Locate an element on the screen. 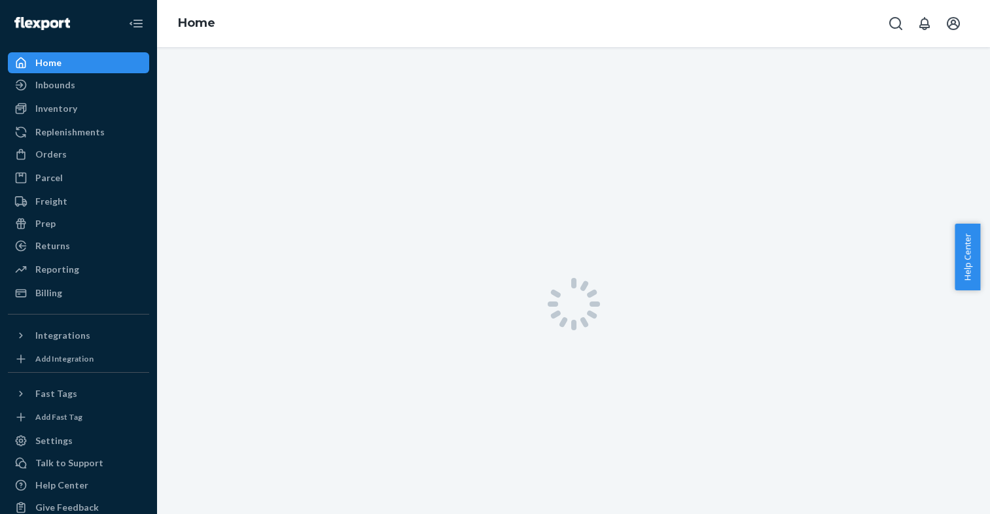  ol: breadcrumbs is located at coordinates (196, 24).